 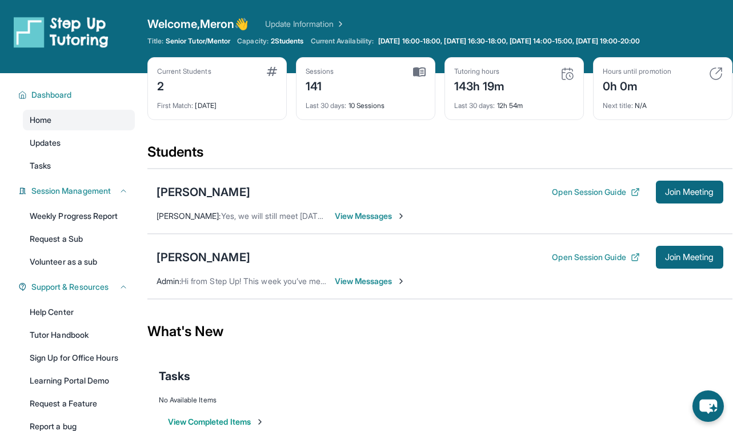 I want to click on span: Support & Resources, so click(x=70, y=287).